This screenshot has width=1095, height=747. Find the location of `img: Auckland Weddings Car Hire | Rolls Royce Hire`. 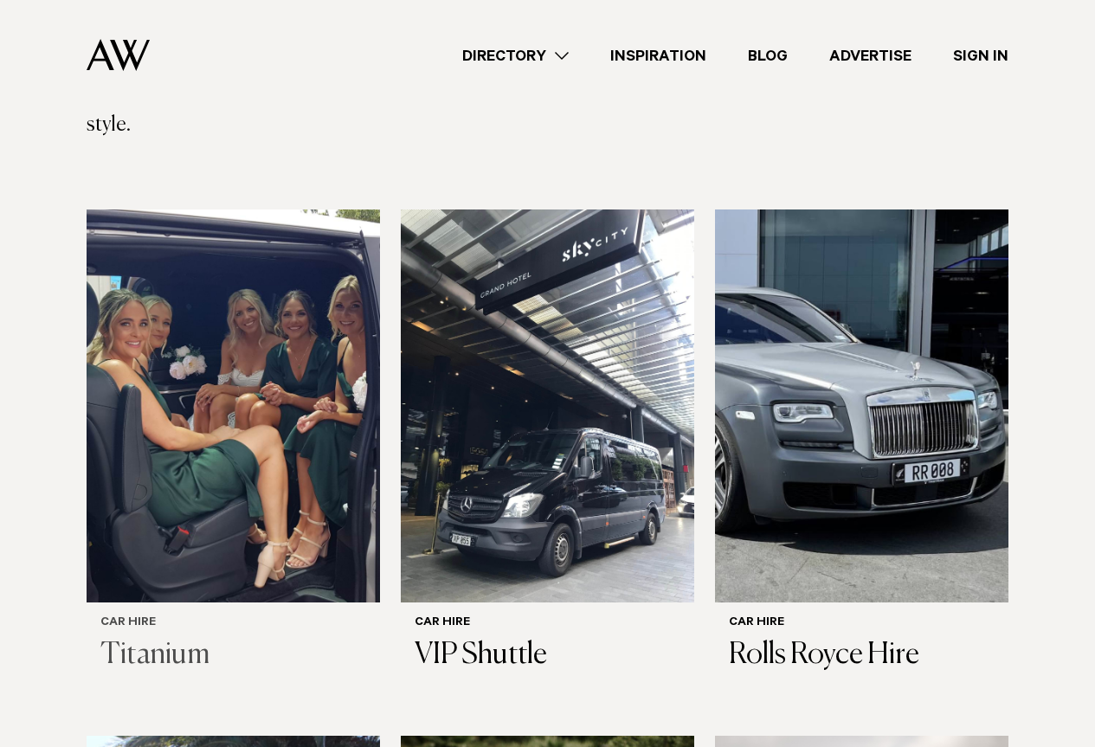

img: Auckland Weddings Car Hire | Rolls Royce Hire is located at coordinates (861, 406).